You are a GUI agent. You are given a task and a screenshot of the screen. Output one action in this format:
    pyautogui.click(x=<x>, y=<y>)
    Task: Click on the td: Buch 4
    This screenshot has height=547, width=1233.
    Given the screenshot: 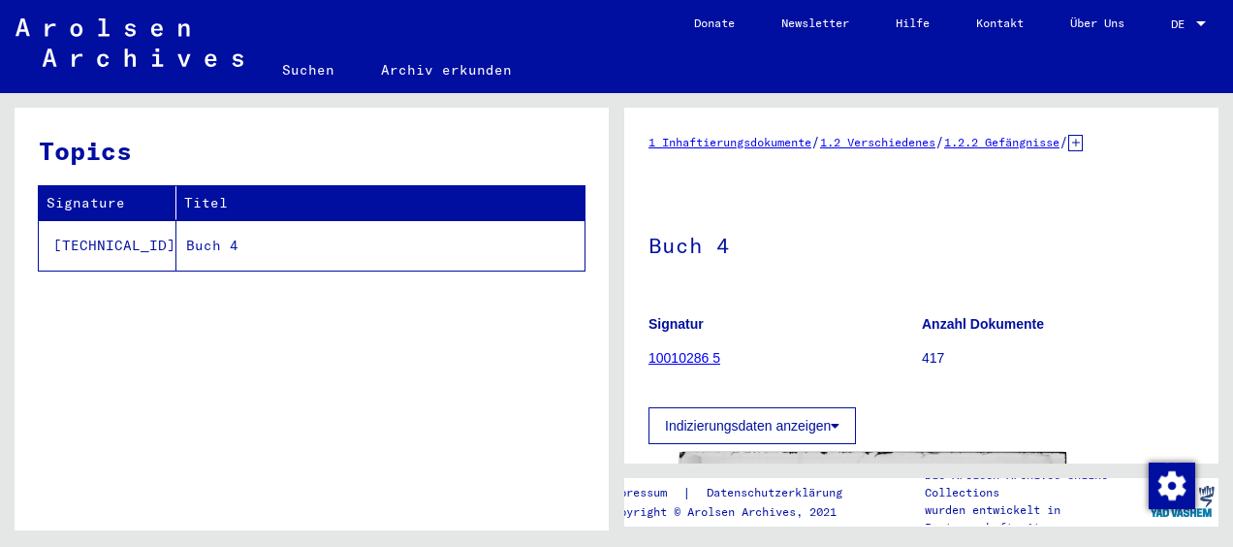 What is the action you would take?
    pyautogui.click(x=380, y=245)
    